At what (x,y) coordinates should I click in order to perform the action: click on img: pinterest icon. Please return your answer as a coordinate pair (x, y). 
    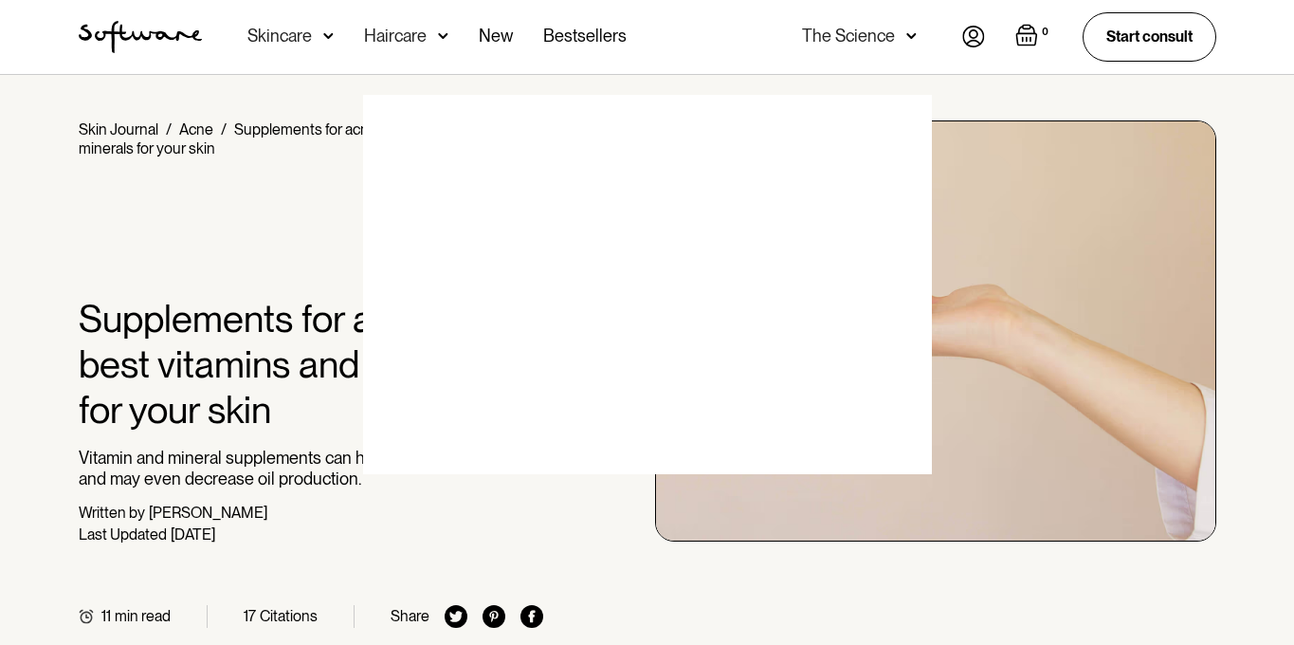
    Looking at the image, I should click on (494, 616).